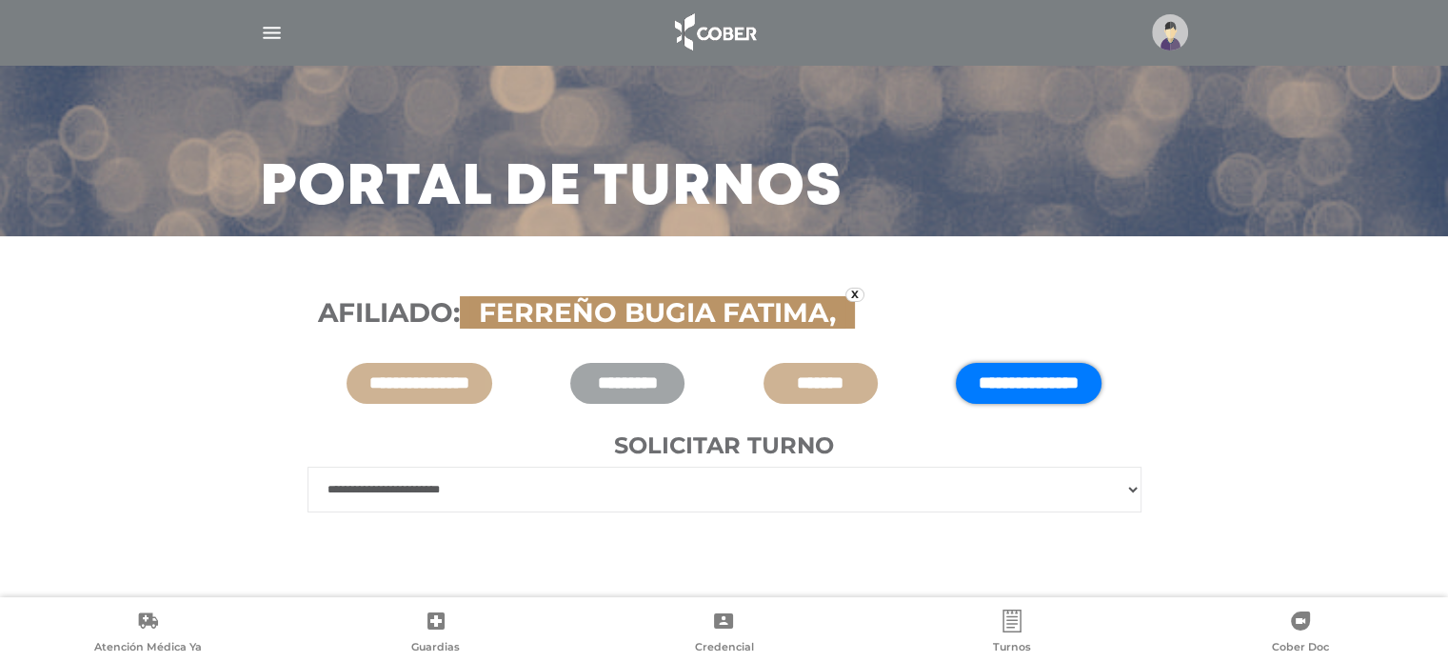  I want to click on h4: Solicitar turno, so click(724, 445).